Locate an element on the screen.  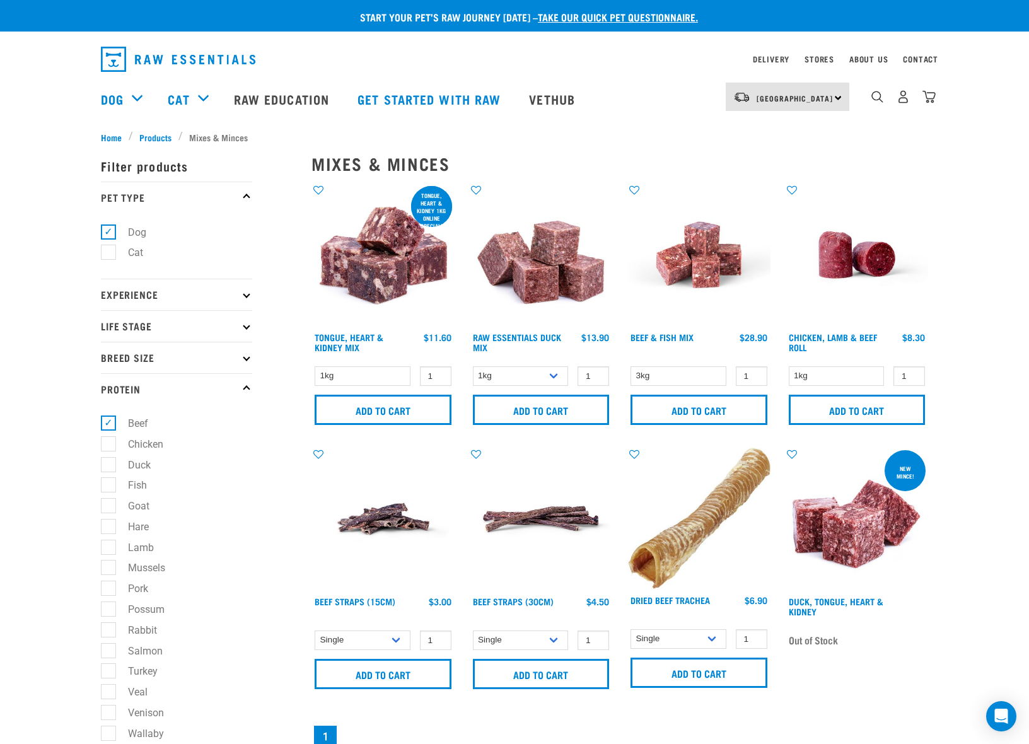
a: Dog is located at coordinates (112, 99).